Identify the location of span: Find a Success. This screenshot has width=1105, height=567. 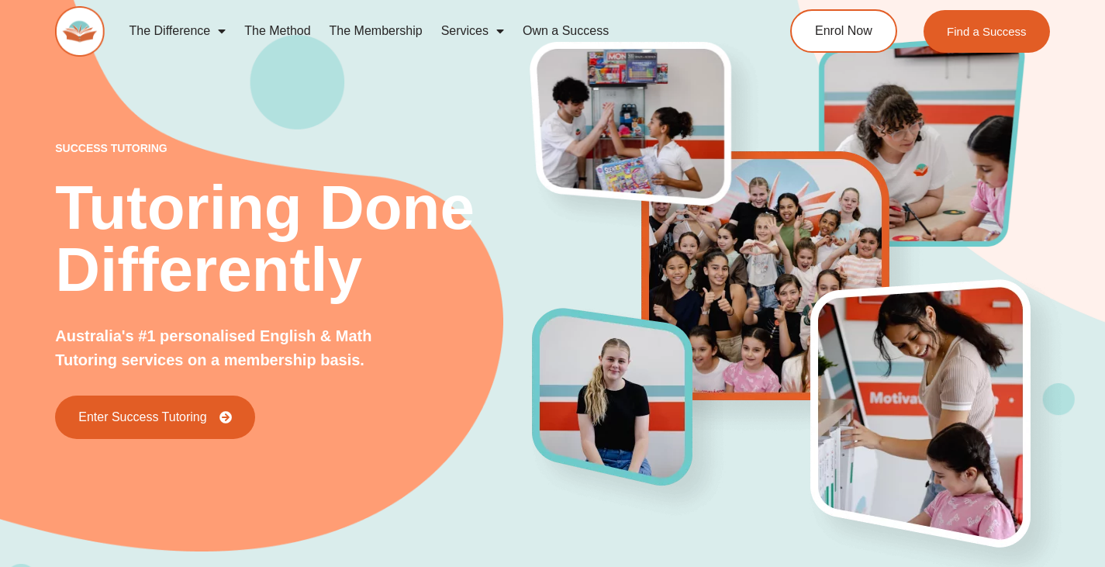
(987, 31).